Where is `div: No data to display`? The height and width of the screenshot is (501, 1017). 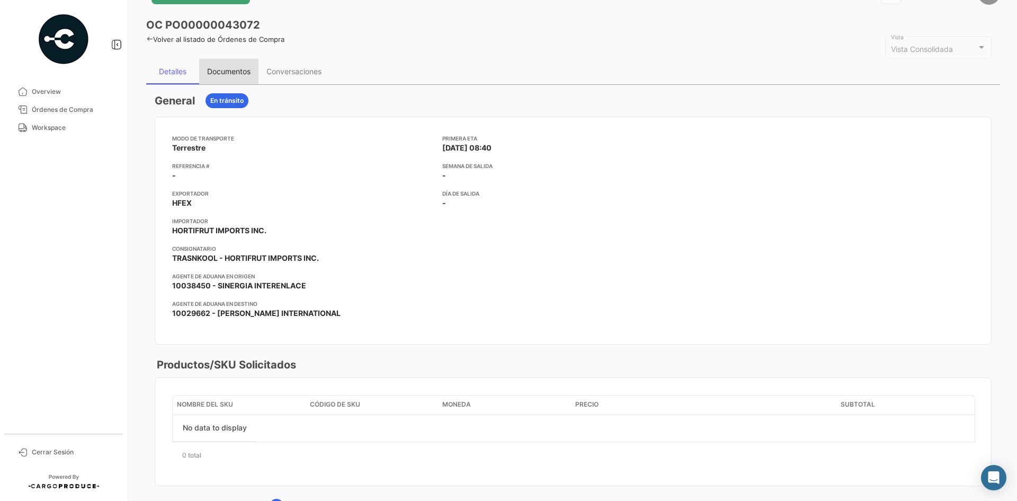
div: No data to display is located at coordinates (215, 428).